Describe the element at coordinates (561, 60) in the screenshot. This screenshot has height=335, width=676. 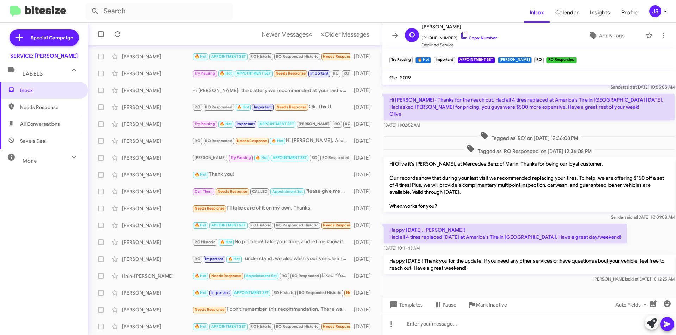
I see `small: RO Responded` at that location.